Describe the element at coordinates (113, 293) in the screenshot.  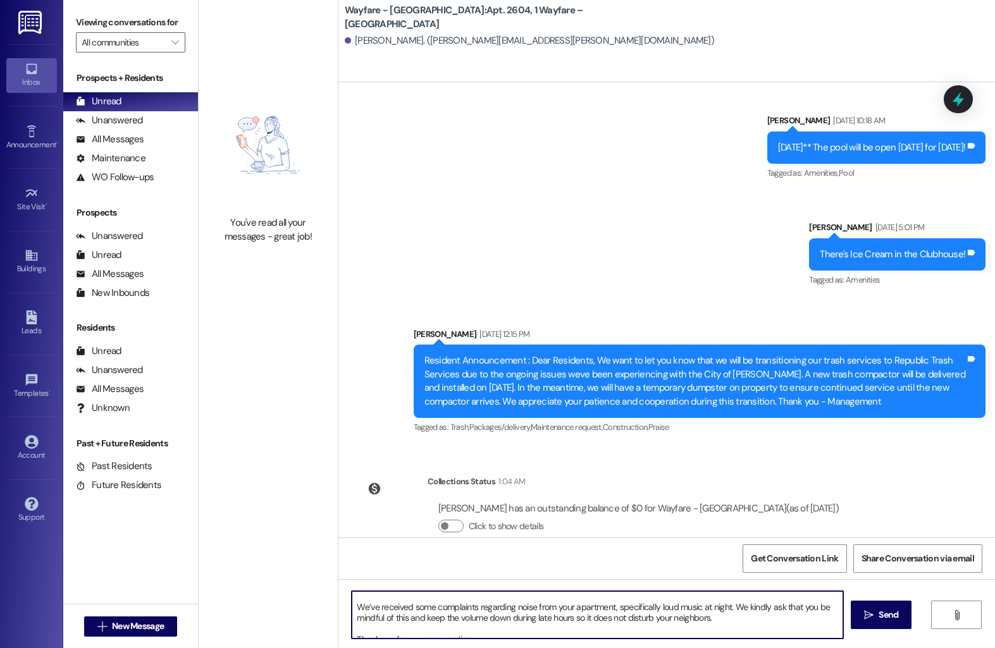
I see `div: New Inbounds` at that location.